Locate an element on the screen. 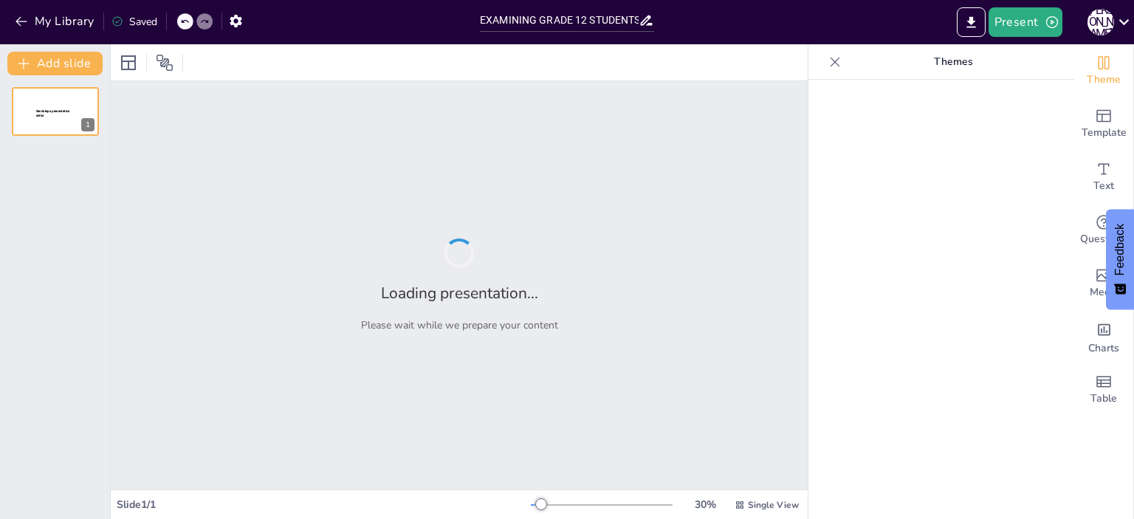 This screenshot has width=1134, height=519. h2: Loading presentation... is located at coordinates (459, 293).